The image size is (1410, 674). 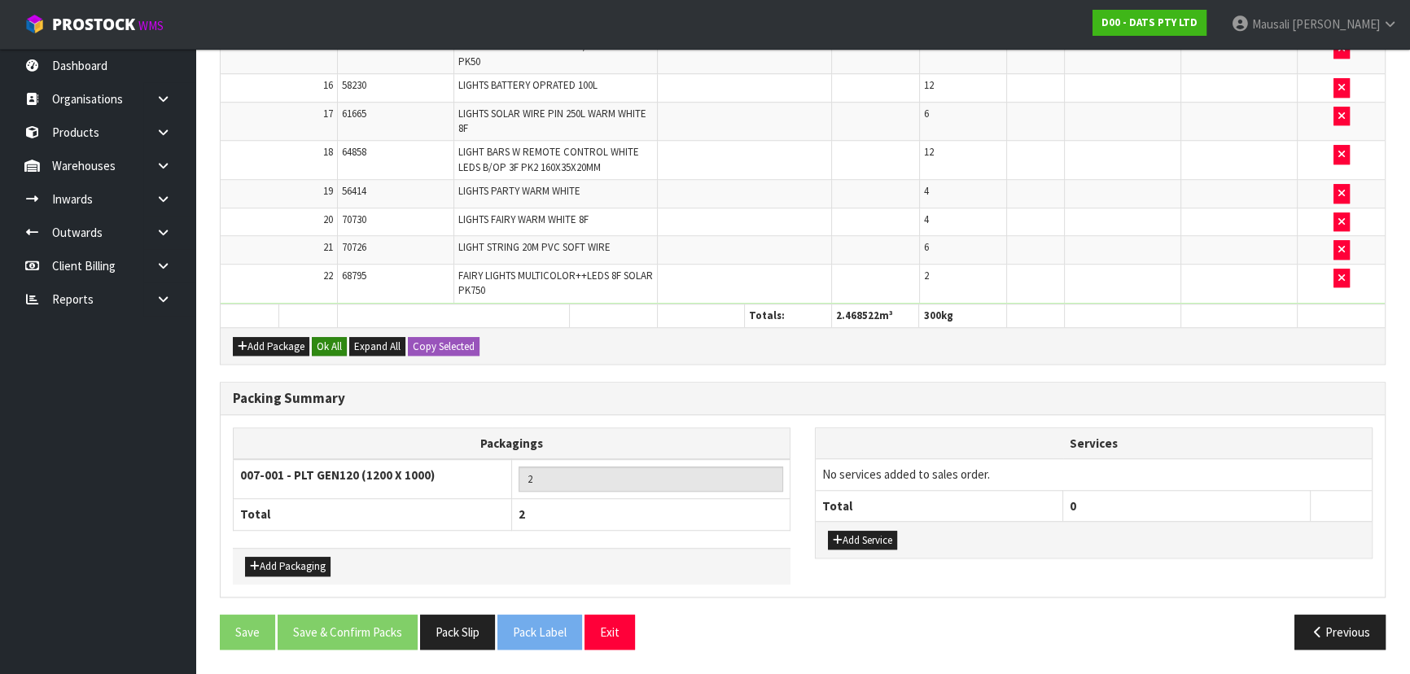 I want to click on span: 300, so click(x=932, y=315).